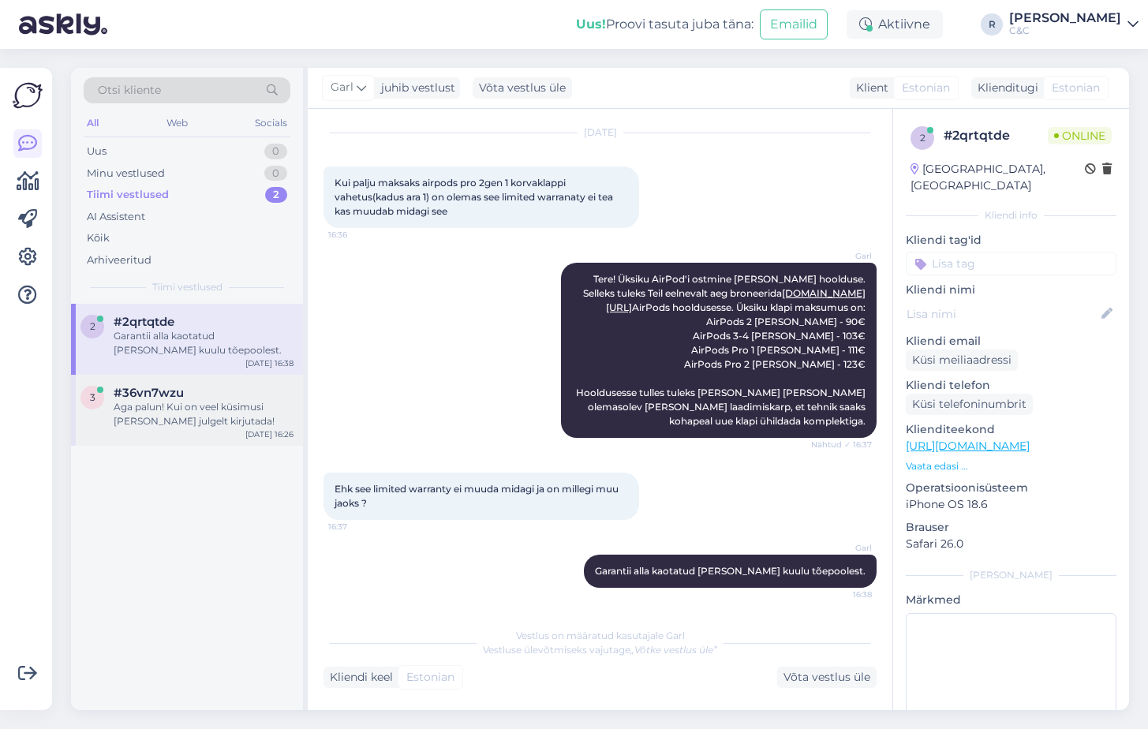 The width and height of the screenshot is (1148, 729). I want to click on span: 16:36, so click(357, 234).